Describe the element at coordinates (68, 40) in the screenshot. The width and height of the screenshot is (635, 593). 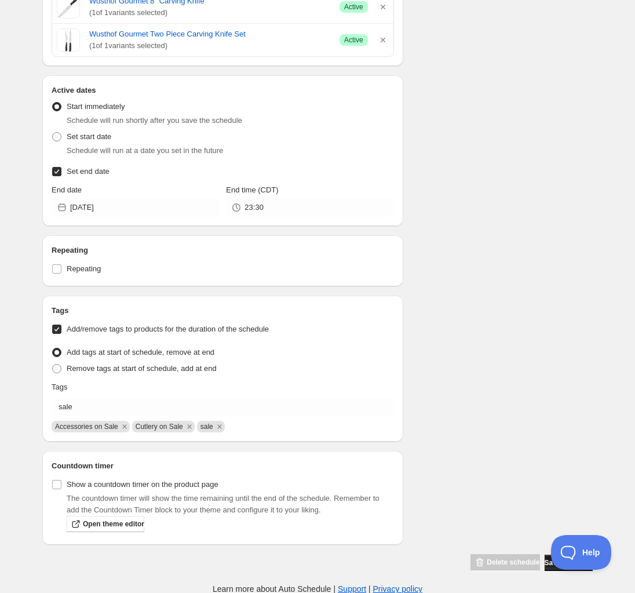
I see `img: Wusthof Gourmet Two Piece Carving Knife Set Kitchen Knives 12031263` at that location.